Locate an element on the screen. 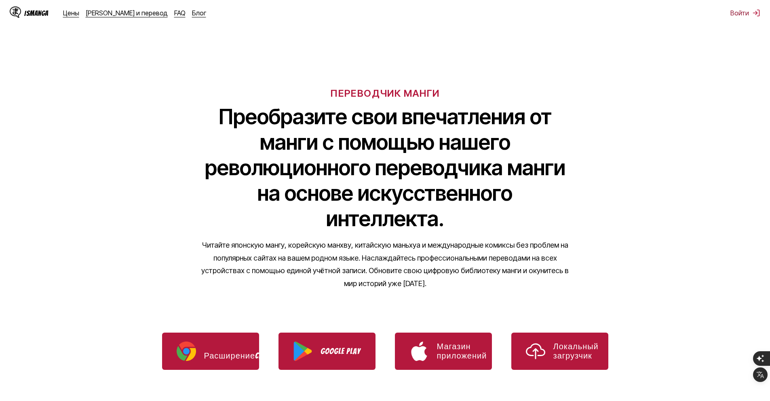  a: Логотип IsMangaIsManga is located at coordinates (36, 13).